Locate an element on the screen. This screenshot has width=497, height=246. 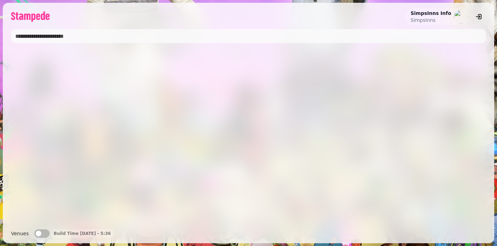
p: SimpsInns is located at coordinates (430, 20).